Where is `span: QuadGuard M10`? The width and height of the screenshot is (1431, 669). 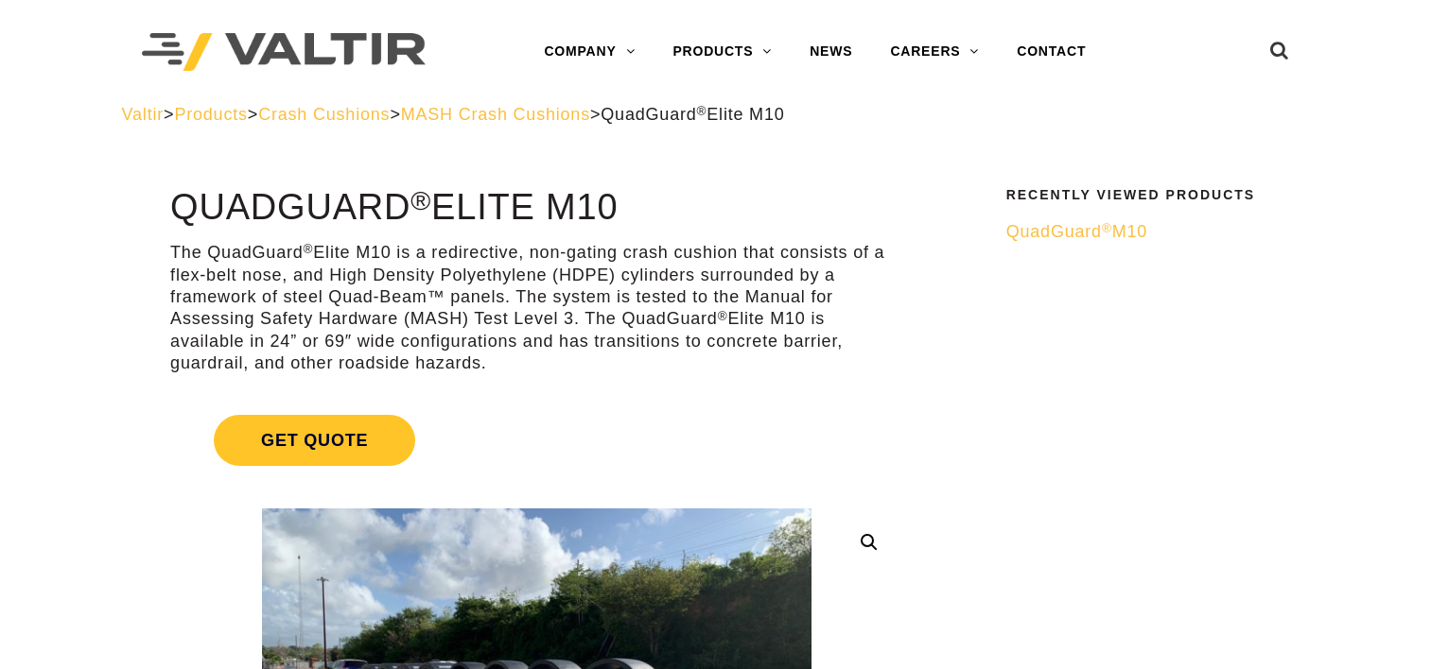
span: QuadGuard M10 is located at coordinates (1076, 232).